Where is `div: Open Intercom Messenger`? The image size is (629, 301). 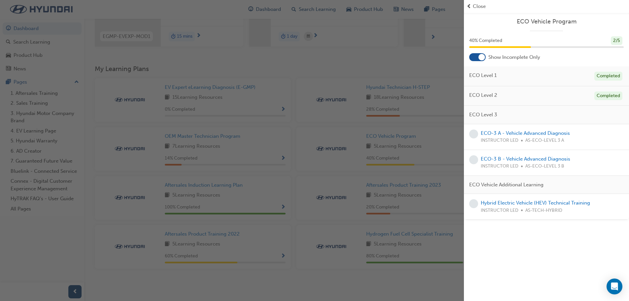 div: Open Intercom Messenger is located at coordinates (614, 286).